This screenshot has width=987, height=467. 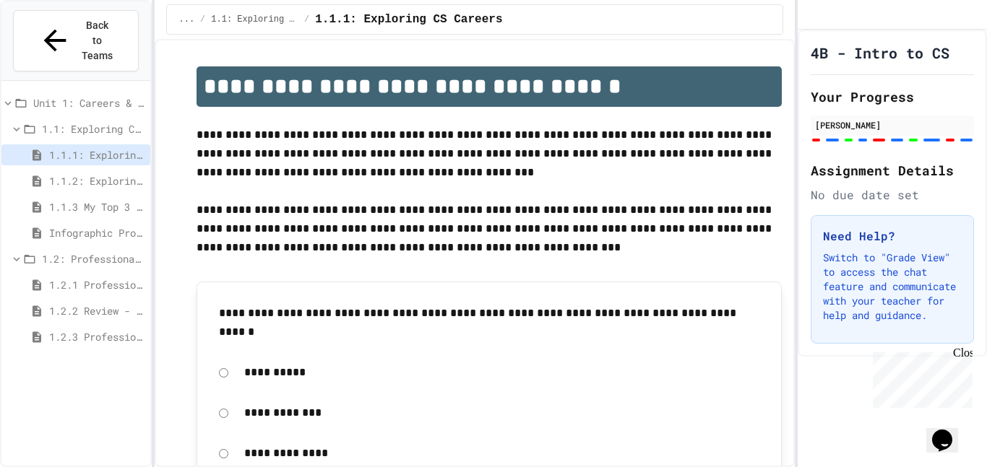 What do you see at coordinates (97, 285) in the screenshot?
I see `span: 1.2.1 Professional Communication` at bounding box center [97, 285].